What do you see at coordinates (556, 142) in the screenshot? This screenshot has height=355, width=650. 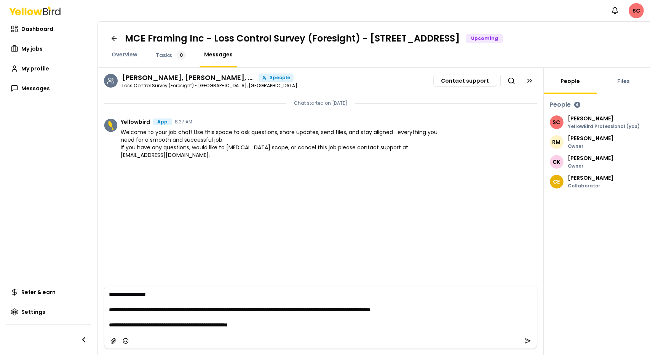 I see `span: RM` at bounding box center [556, 142].